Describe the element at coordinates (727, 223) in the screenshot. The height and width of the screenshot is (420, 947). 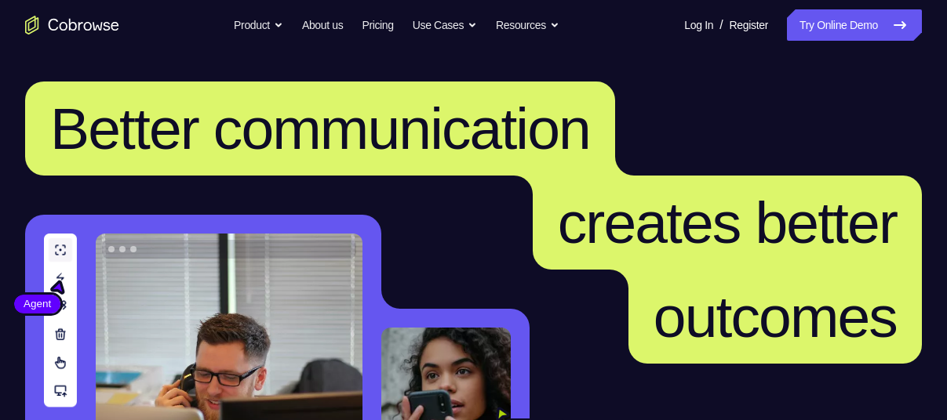
I see `span: creates better` at that location.